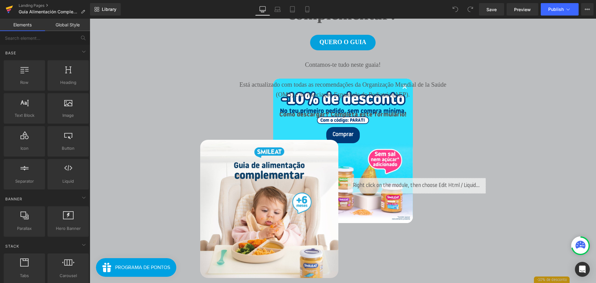 This screenshot has width=596, height=283. Describe the element at coordinates (68, 275) in the screenshot. I see `span: Carousel` at that location.